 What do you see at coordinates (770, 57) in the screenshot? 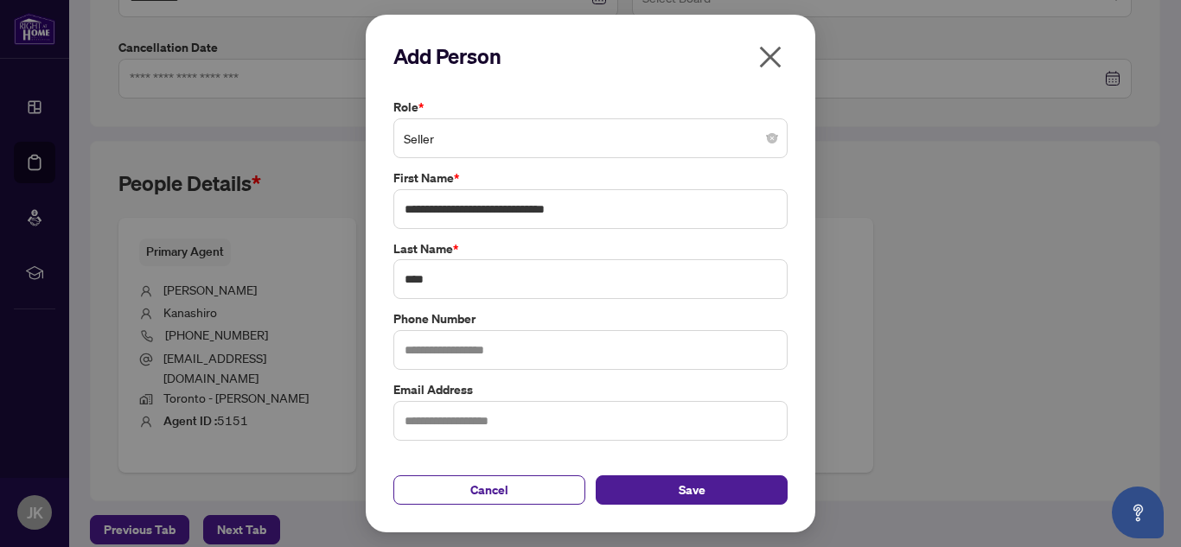
I see `span: close` at bounding box center [770, 57].